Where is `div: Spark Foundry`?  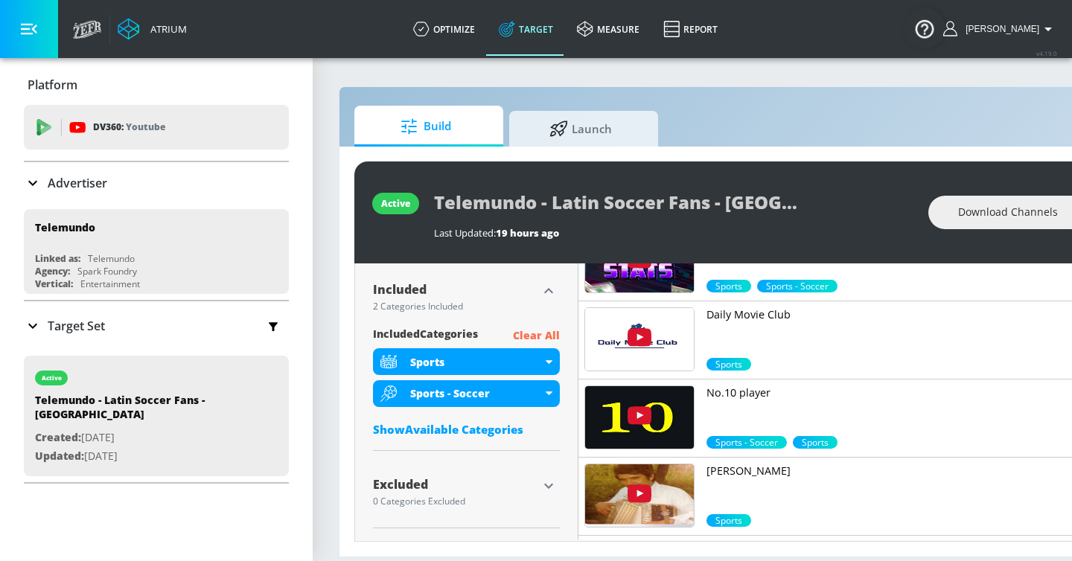
div: Spark Foundry is located at coordinates (107, 271).